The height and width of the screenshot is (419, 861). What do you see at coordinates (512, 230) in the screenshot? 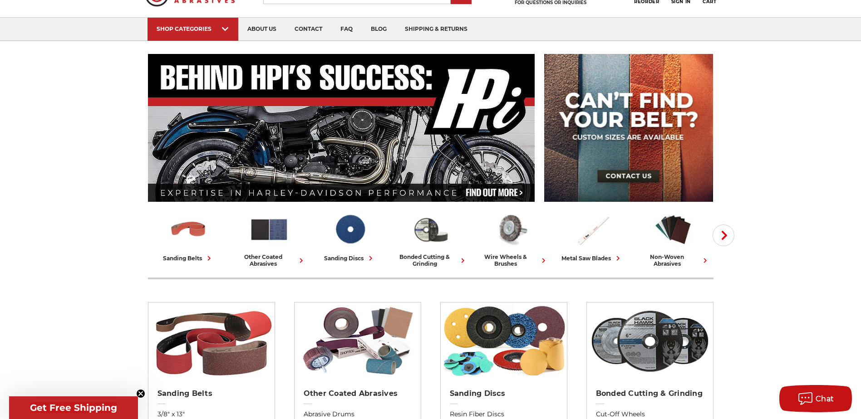
I see `img: Wire Wheels & Brushes` at bounding box center [512, 230].